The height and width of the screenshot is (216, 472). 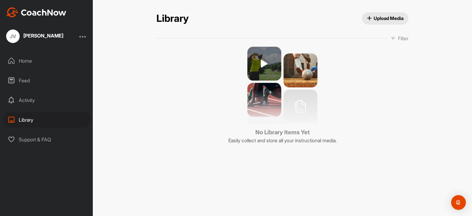 I want to click on div: Library, so click(x=47, y=120).